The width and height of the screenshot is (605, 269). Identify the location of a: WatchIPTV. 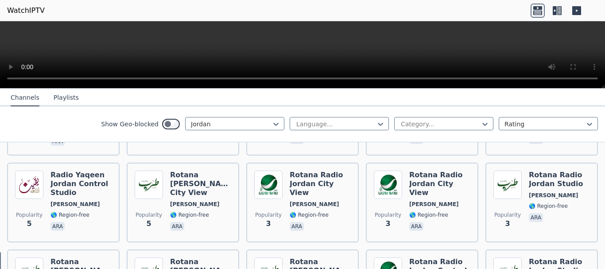
(26, 11).